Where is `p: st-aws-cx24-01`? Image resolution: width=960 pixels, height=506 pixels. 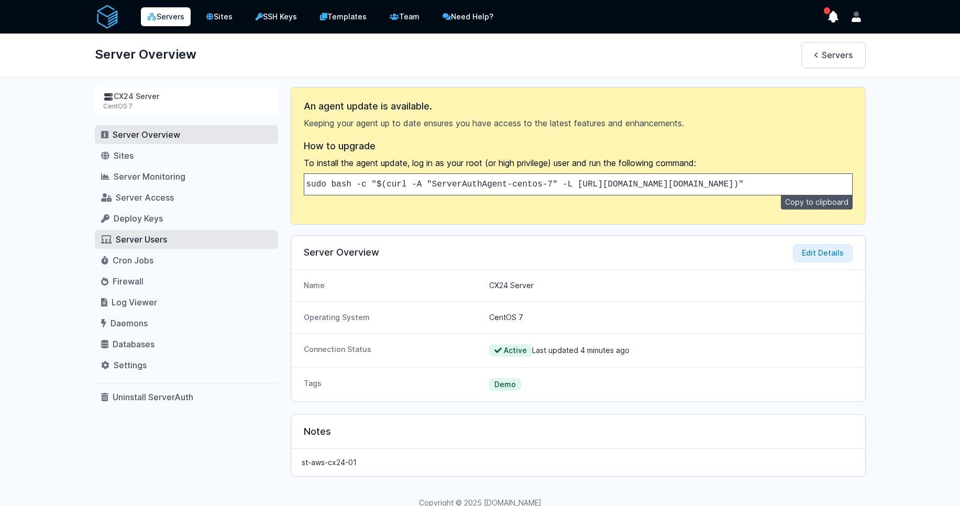
p: st-aws-cx24-01 is located at coordinates (578, 463).